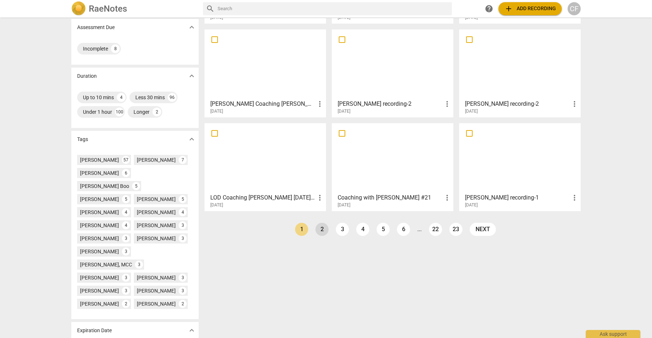 The width and height of the screenshot is (652, 338). Describe the element at coordinates (435, 230) in the screenshot. I see `a: Page 22` at that location.